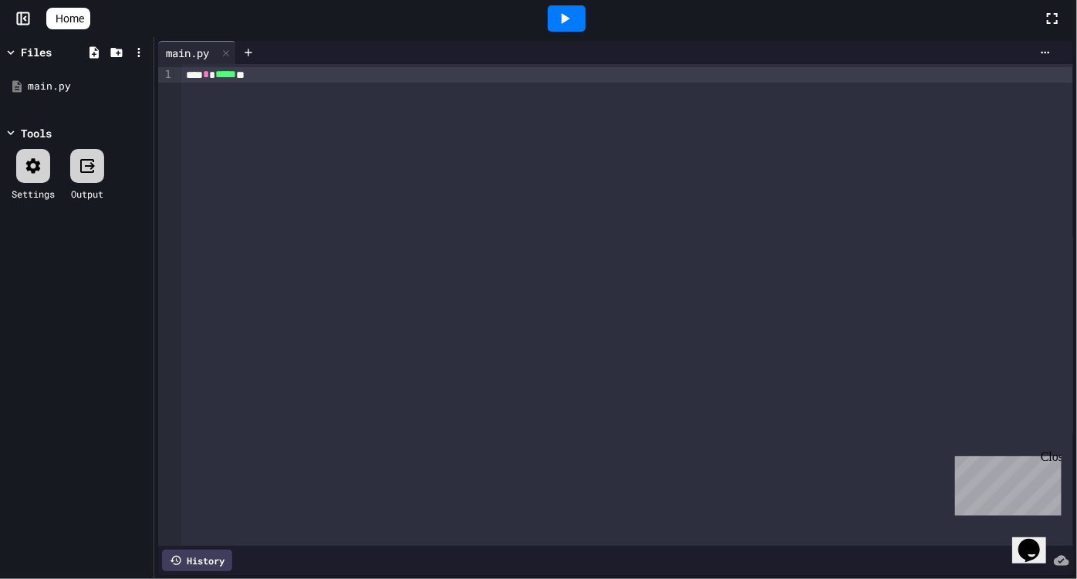  What do you see at coordinates (33, 194) in the screenshot?
I see `div: Settings` at bounding box center [33, 194].